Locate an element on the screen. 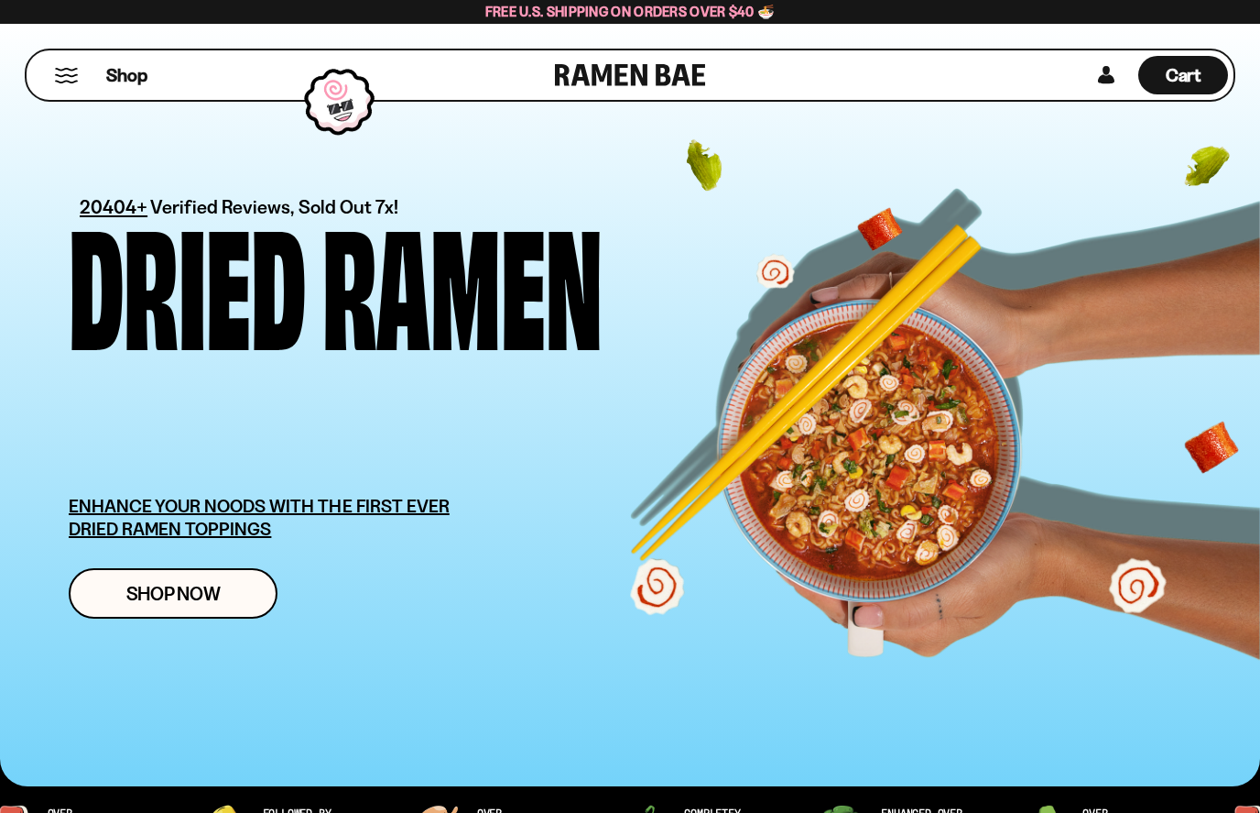 The width and height of the screenshot is (1260, 813). a: Shop Now is located at coordinates (173, 593).